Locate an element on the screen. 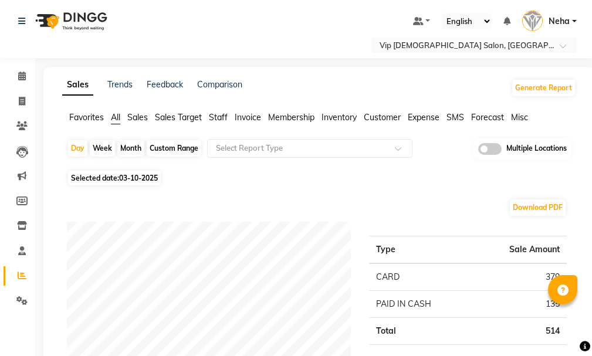 This screenshot has width=592, height=356. td: 514 is located at coordinates (518, 331).